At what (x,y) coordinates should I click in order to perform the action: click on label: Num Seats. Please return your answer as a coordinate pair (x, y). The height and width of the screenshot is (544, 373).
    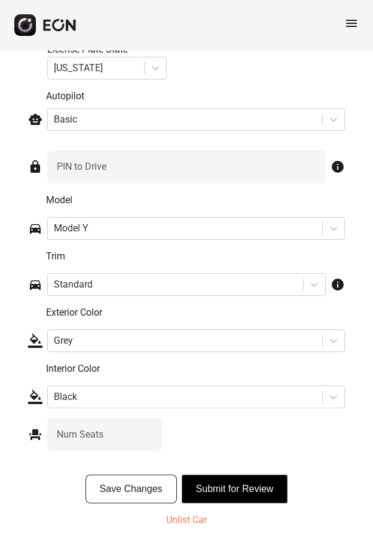
    Looking at the image, I should click on (80, 435).